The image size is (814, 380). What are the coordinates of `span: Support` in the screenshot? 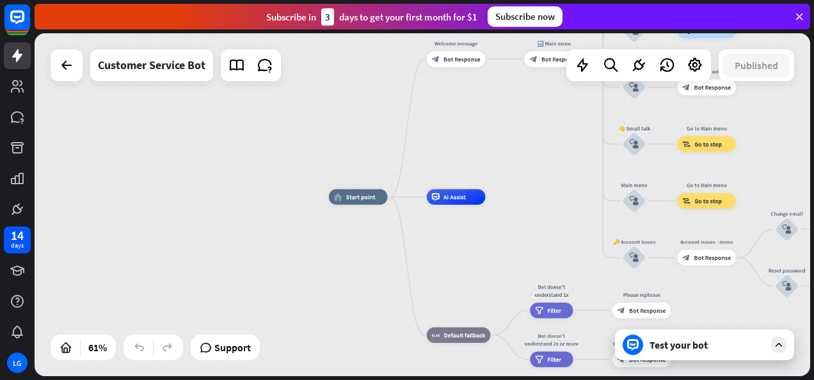 It's located at (232, 348).